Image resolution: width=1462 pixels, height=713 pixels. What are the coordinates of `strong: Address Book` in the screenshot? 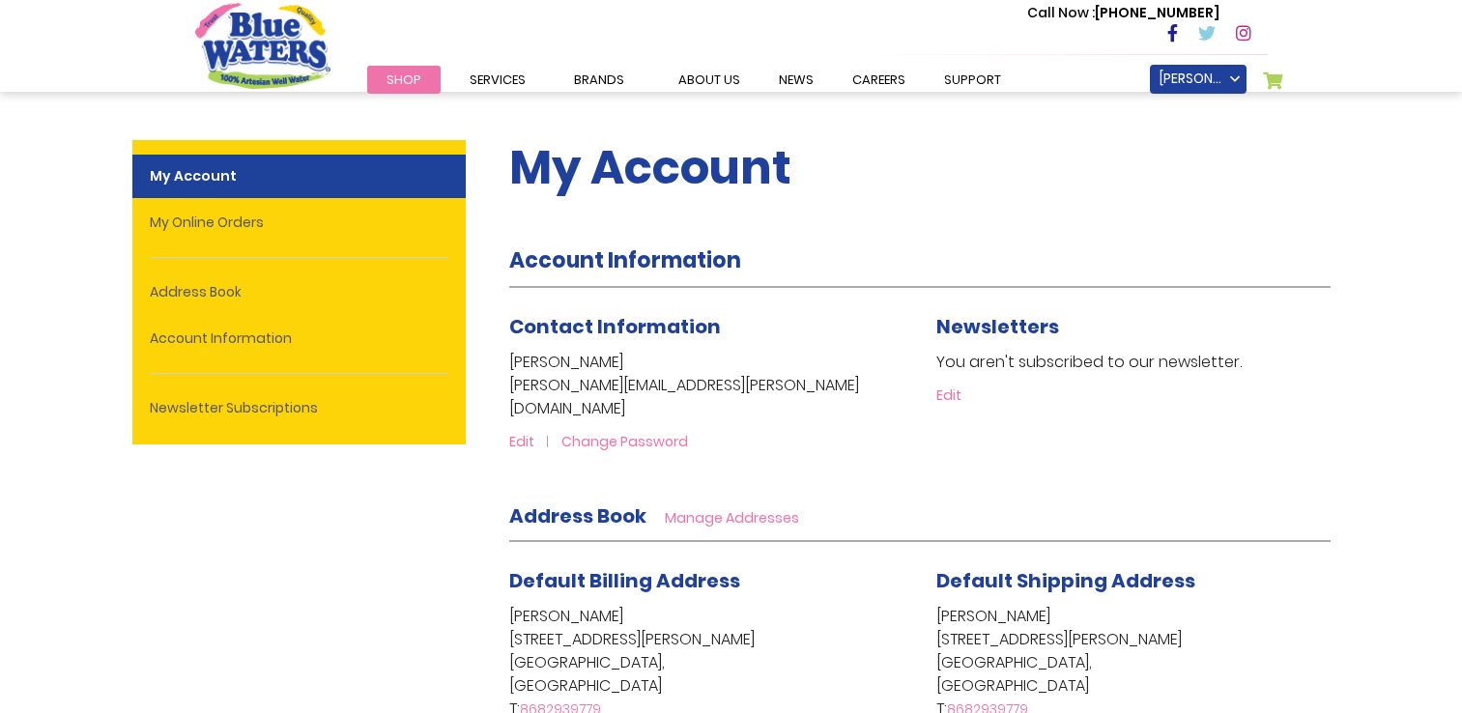 It's located at (578, 516).